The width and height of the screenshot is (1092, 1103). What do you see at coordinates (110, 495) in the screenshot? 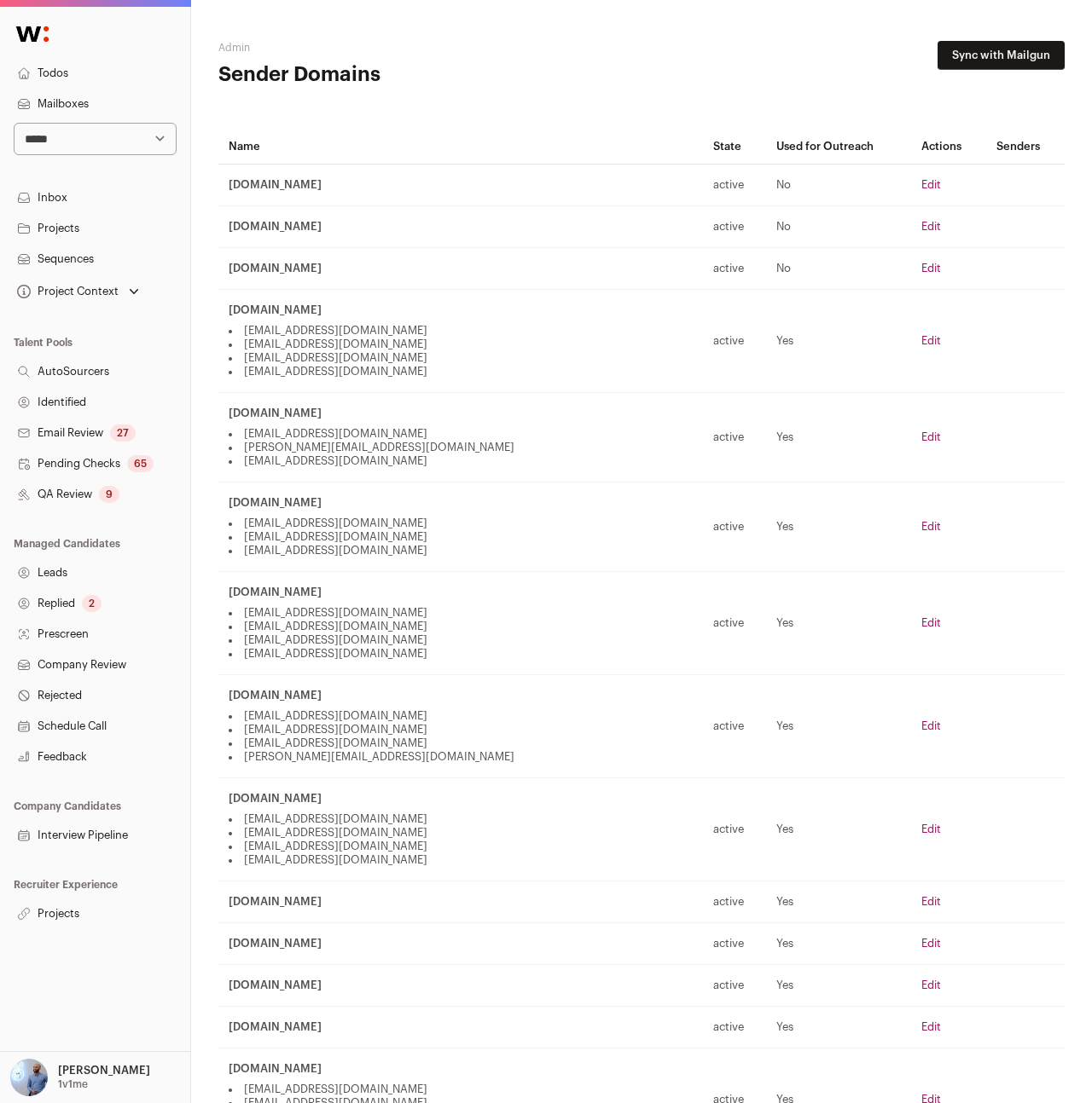
I see `div: 9` at bounding box center [110, 495].